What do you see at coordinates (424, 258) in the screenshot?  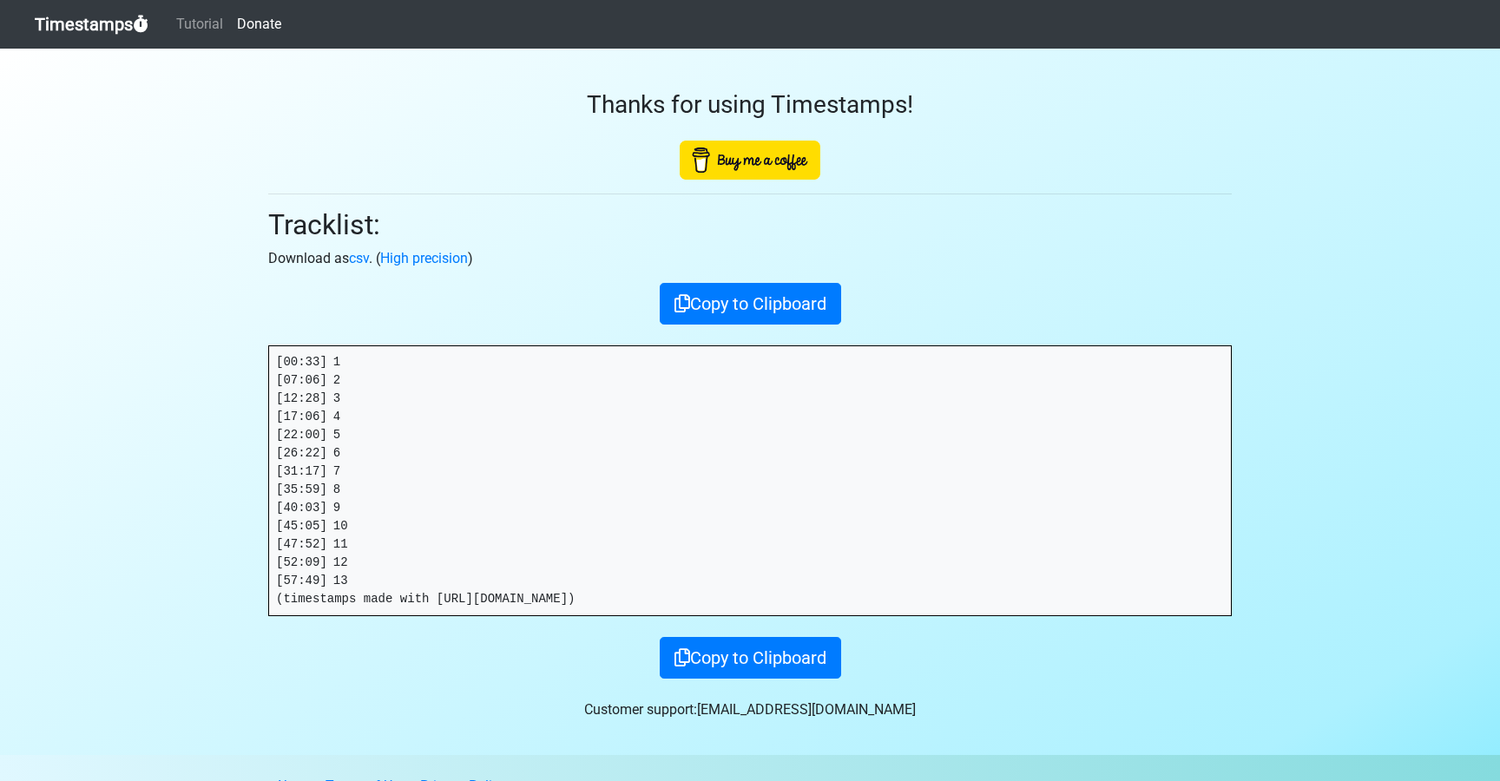 I see `a: High precision` at bounding box center [424, 258].